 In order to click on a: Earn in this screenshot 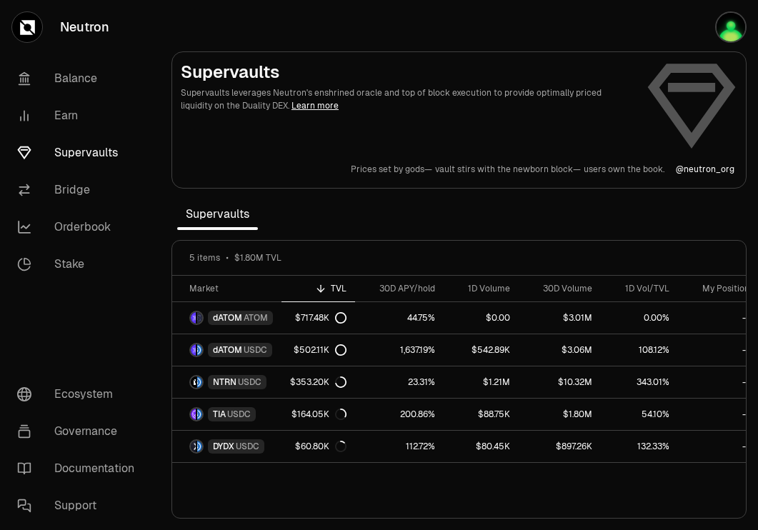, I will do `click(80, 116)`.